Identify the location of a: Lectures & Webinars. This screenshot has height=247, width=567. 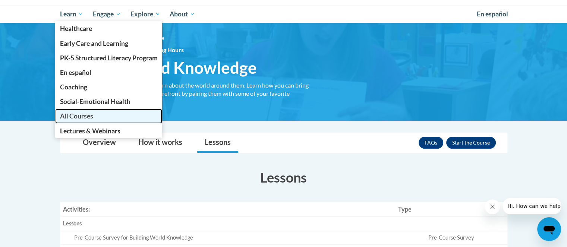
(109, 131).